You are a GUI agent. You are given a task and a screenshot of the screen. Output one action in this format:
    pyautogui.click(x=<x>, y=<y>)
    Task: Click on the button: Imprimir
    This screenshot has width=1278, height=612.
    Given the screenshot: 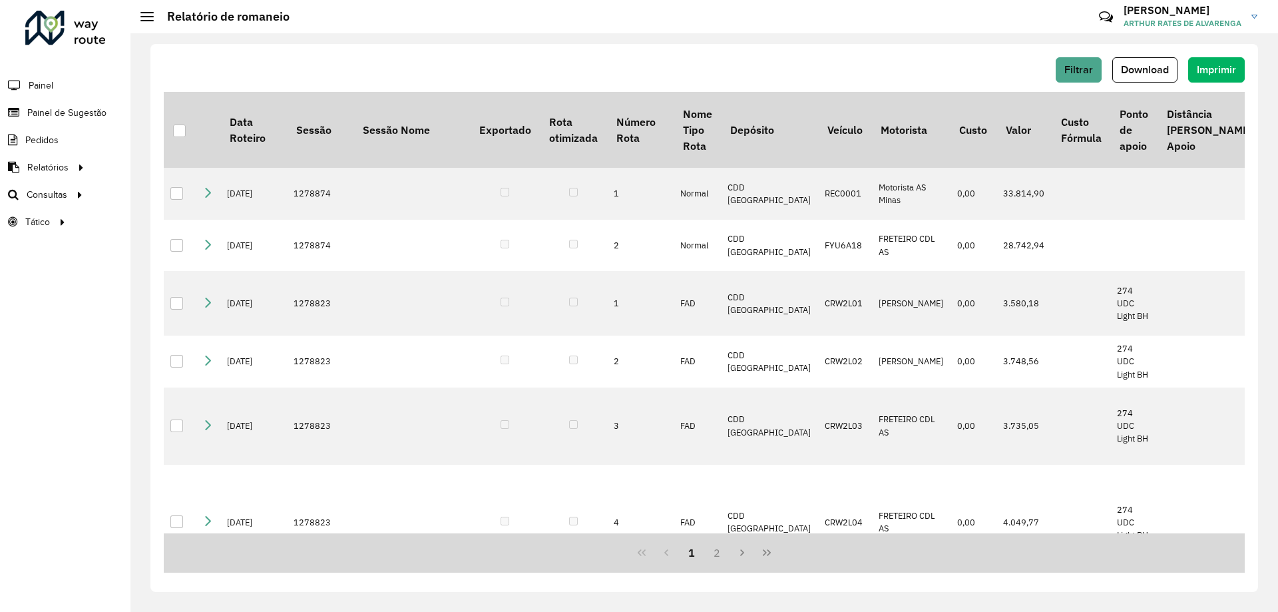 What is the action you would take?
    pyautogui.click(x=1217, y=70)
    